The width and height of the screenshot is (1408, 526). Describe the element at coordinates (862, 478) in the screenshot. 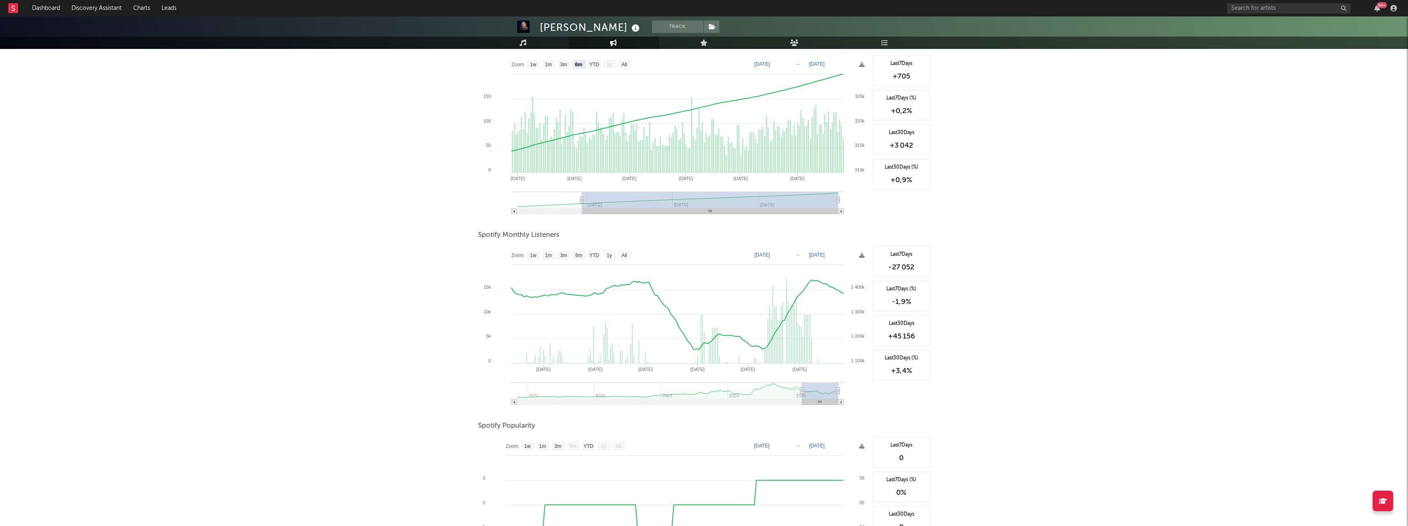

I see `text: 56` at that location.